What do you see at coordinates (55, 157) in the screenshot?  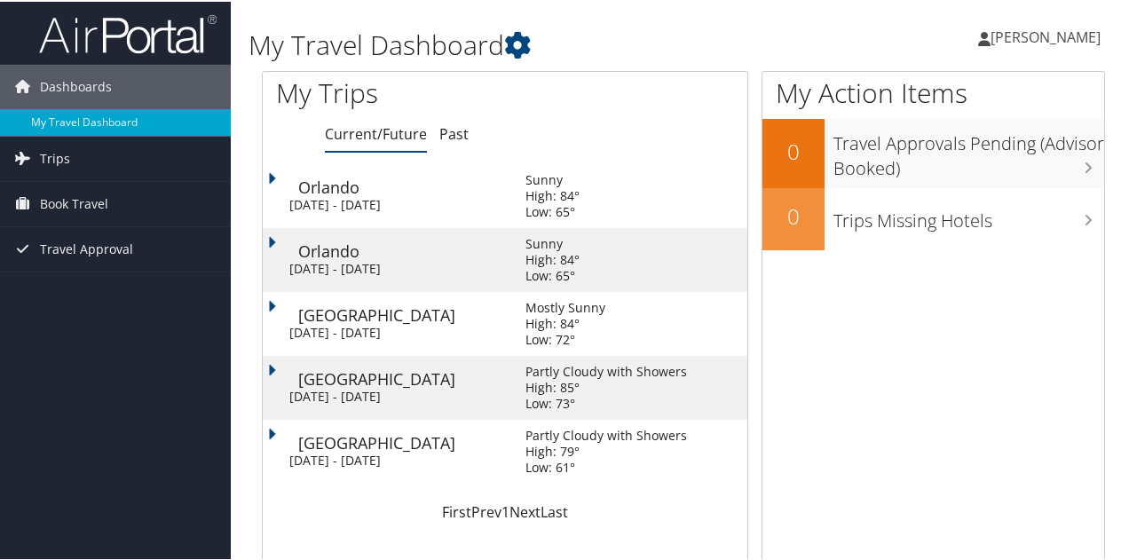 I see `span: Trips` at bounding box center [55, 157].